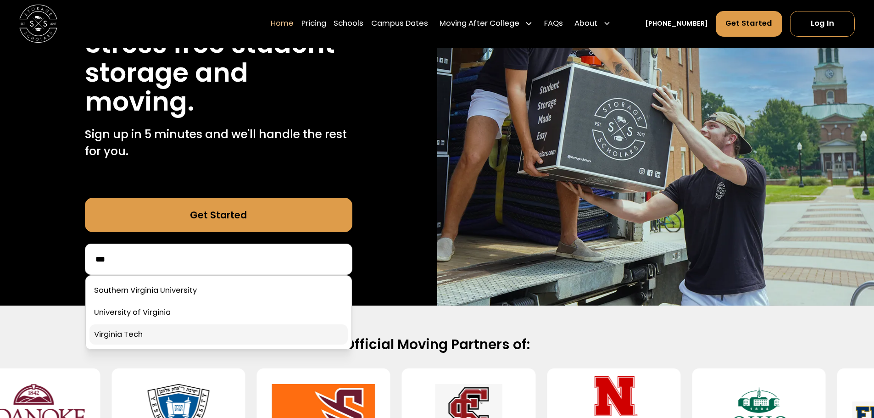  What do you see at coordinates (38, 23) in the screenshot?
I see `a: home` at bounding box center [38, 23].